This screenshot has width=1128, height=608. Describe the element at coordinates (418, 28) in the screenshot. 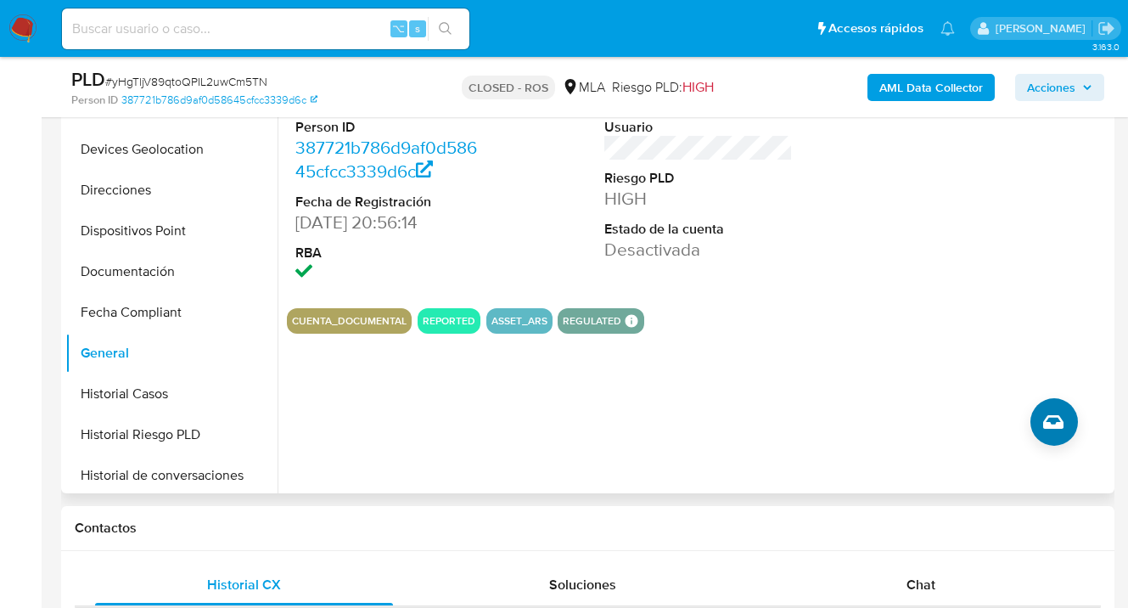

I see `span: s` at that location.